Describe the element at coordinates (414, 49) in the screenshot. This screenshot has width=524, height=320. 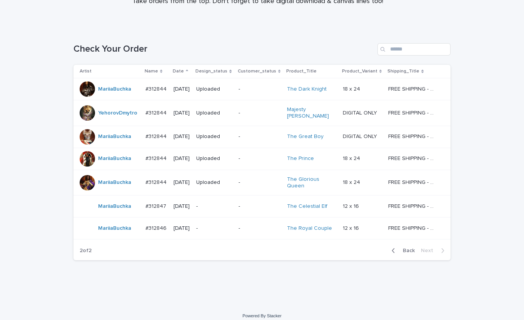
I see `div: Search` at that location.